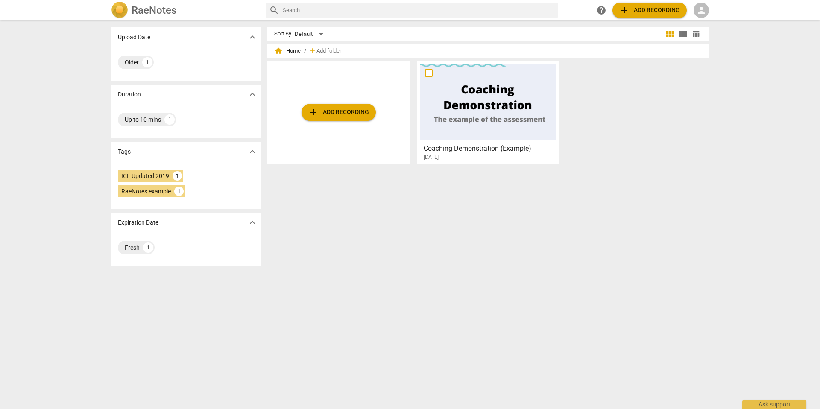 The width and height of the screenshot is (820, 409). Describe the element at coordinates (278, 51) in the screenshot. I see `span: home` at that location.